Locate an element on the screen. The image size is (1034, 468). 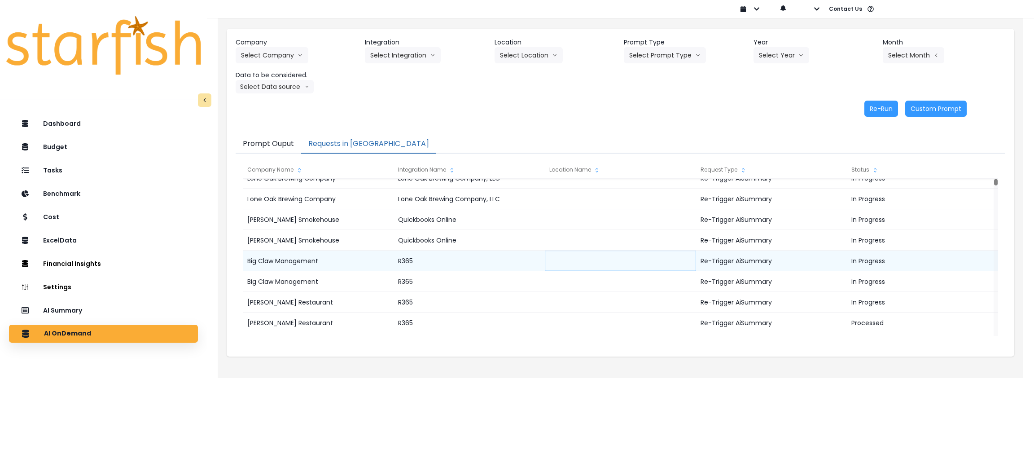
div: Location Name is located at coordinates (620, 170).